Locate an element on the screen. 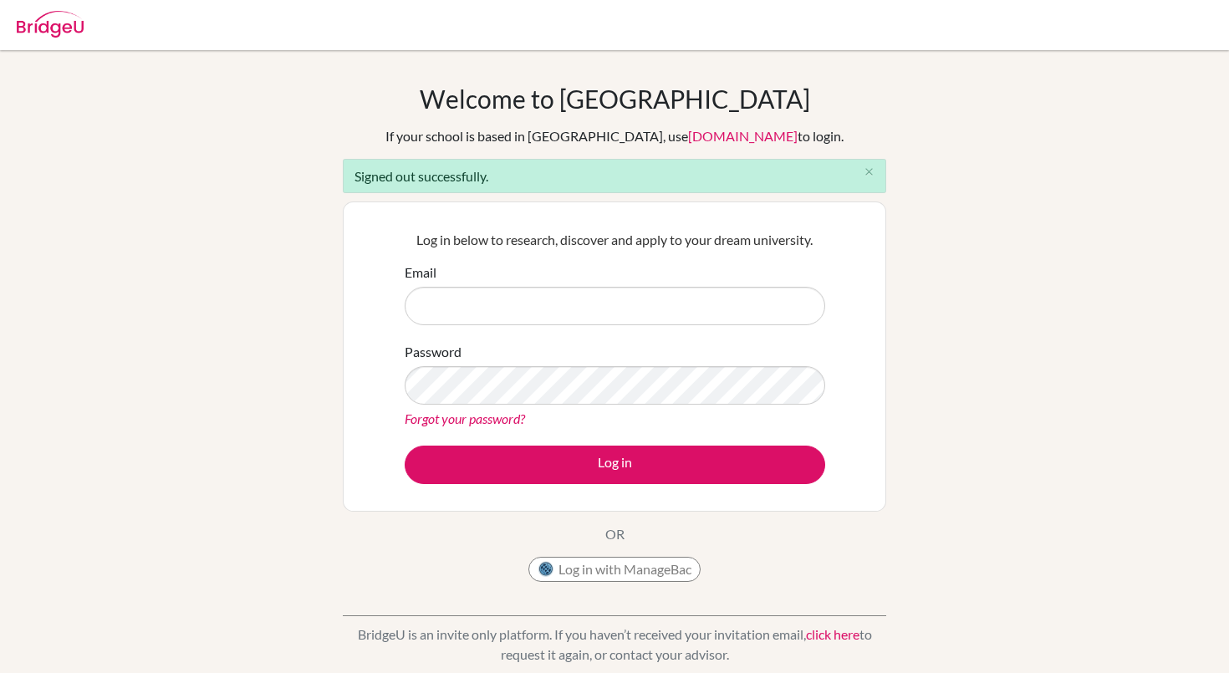 This screenshot has height=673, width=1229. div: Signed out successfully. is located at coordinates (614, 176).